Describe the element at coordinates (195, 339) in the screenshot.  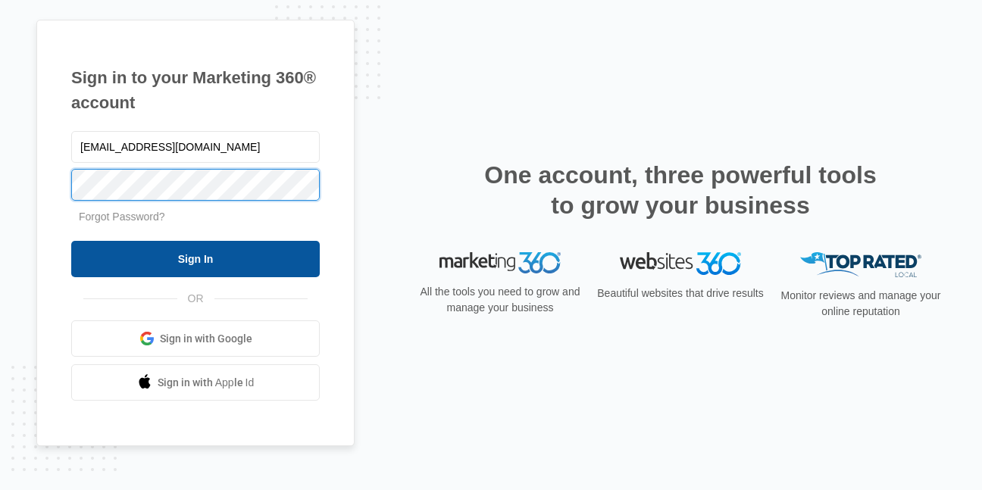
I see `a: Sign in with Google` at that location.